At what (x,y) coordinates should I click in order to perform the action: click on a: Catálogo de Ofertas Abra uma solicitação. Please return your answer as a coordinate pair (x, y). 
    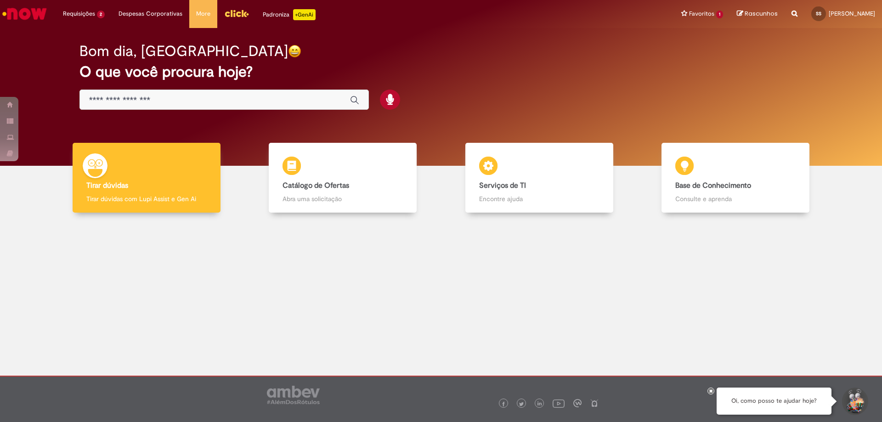
    Looking at the image, I should click on (343, 178).